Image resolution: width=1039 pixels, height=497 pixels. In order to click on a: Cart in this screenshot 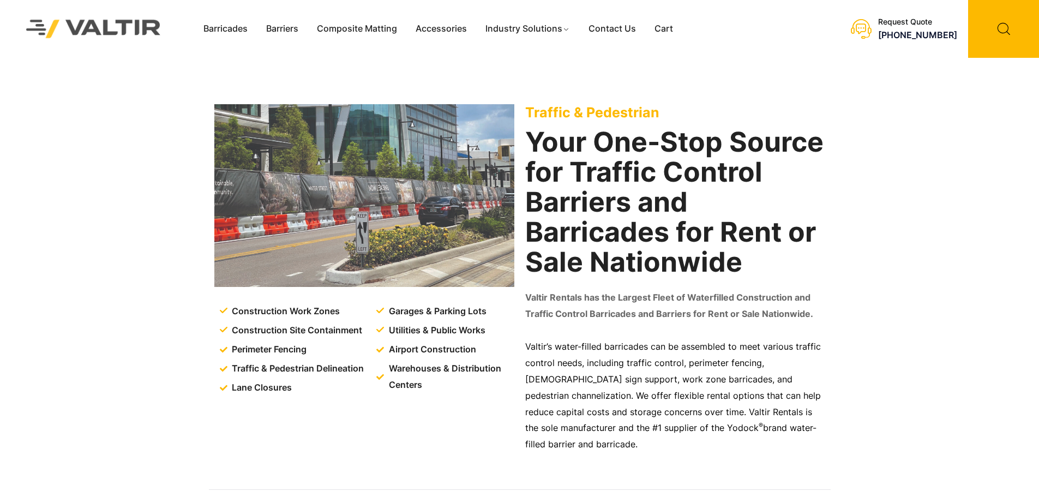, I will do `click(664, 29)`.